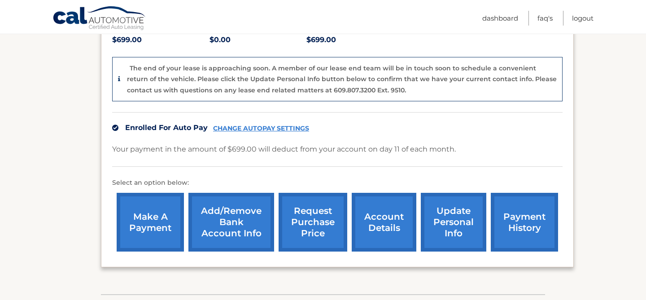 This screenshot has width=646, height=300. What do you see at coordinates (166, 127) in the screenshot?
I see `span: Enrolled For Auto Pay` at bounding box center [166, 127].